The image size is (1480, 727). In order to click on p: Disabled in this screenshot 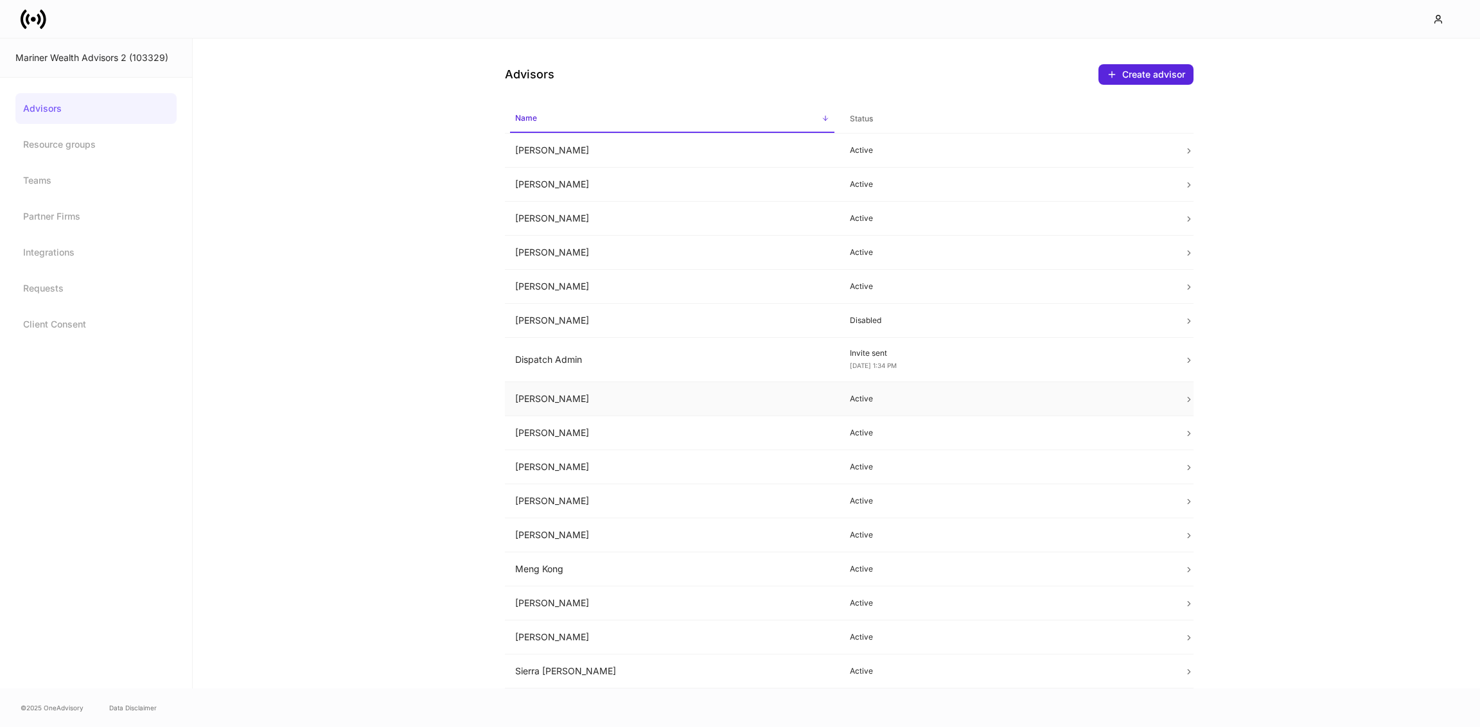, I will do `click(1007, 321)`.